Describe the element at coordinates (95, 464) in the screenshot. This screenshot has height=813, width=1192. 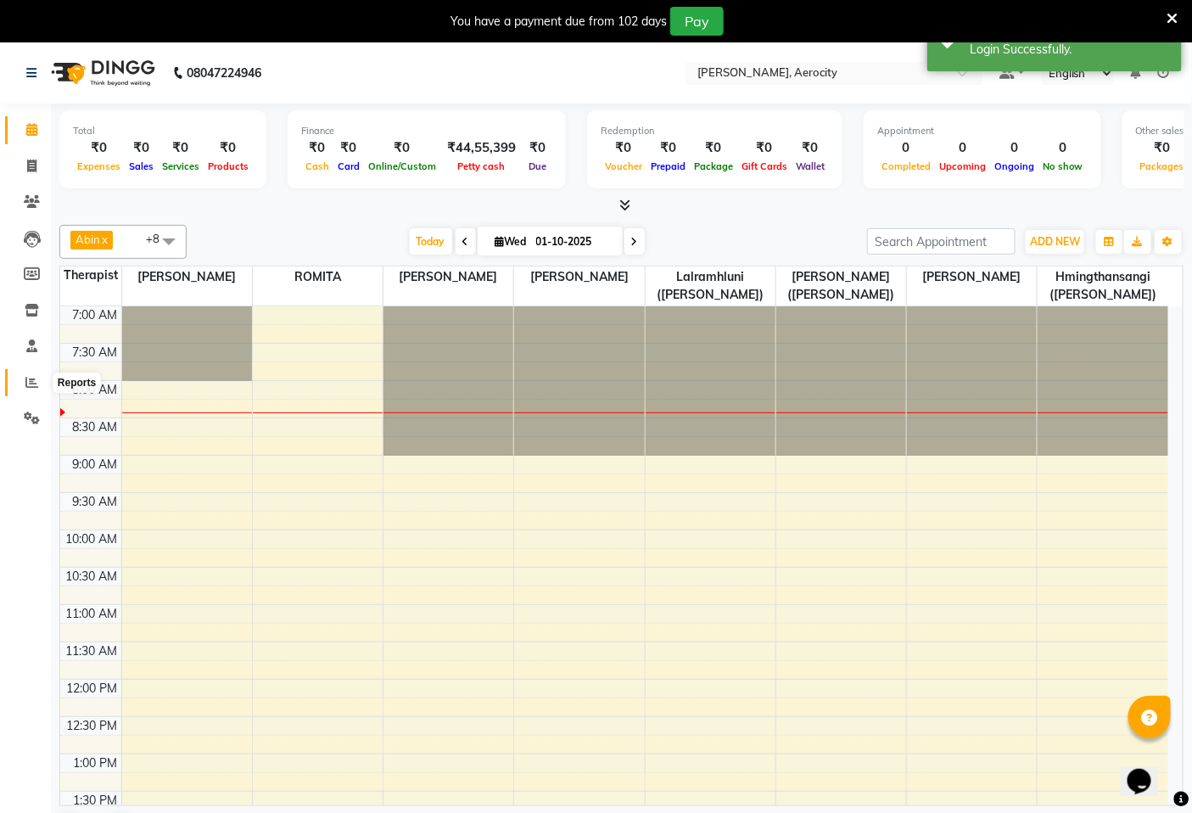
I see `div: 9:00 AM` at that location.